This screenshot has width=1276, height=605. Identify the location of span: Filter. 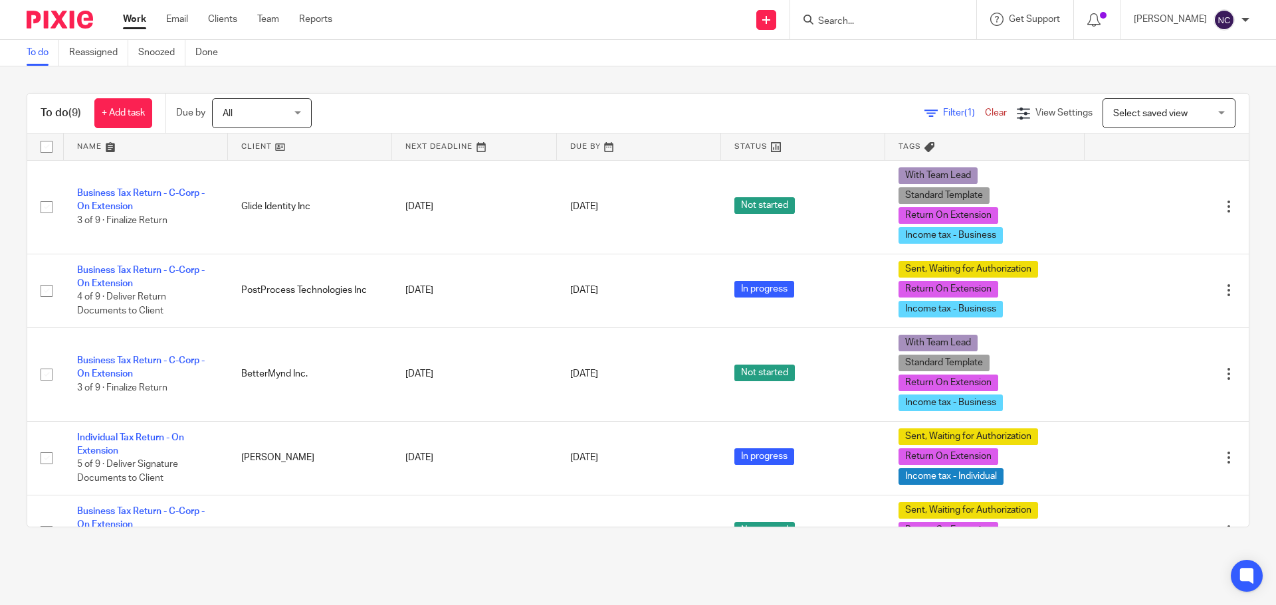
(963, 113).